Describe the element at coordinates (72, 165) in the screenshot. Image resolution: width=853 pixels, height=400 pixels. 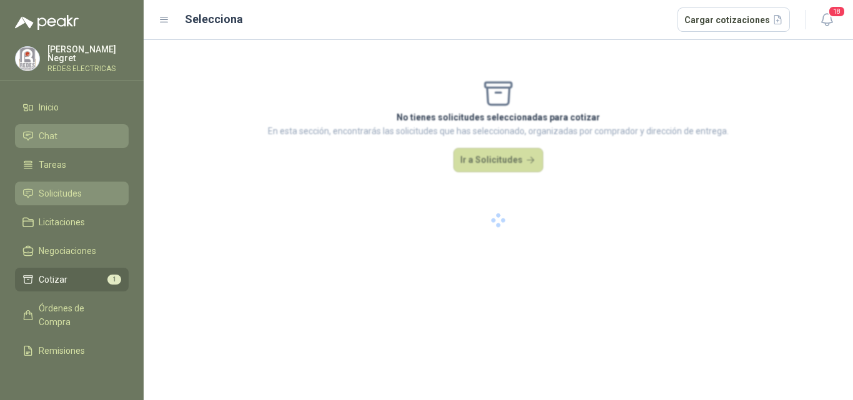
I see `a: Tareas` at that location.